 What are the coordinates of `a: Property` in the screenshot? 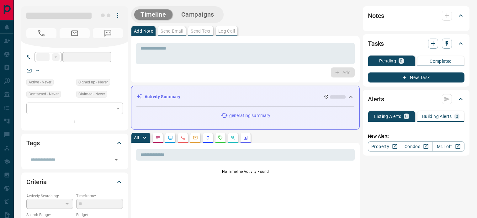 It's located at (384, 146).